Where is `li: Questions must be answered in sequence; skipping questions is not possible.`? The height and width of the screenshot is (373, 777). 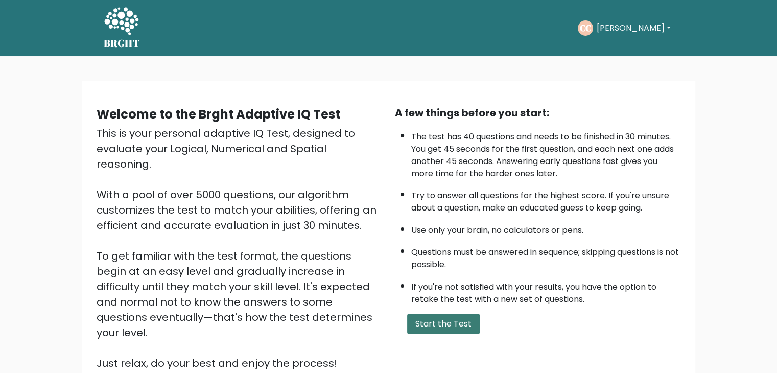
li: Questions must be answered in sequence; skipping questions is not possible. is located at coordinates (546, 256).